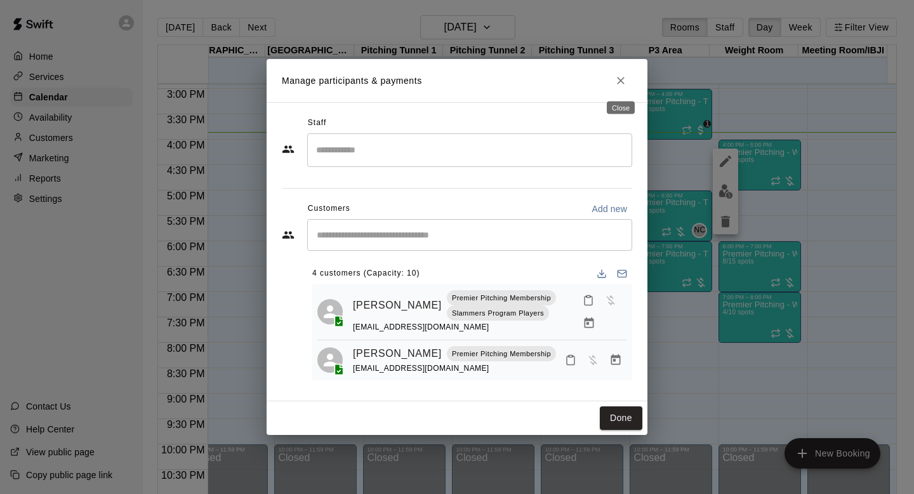  I want to click on button: Add new, so click(609, 209).